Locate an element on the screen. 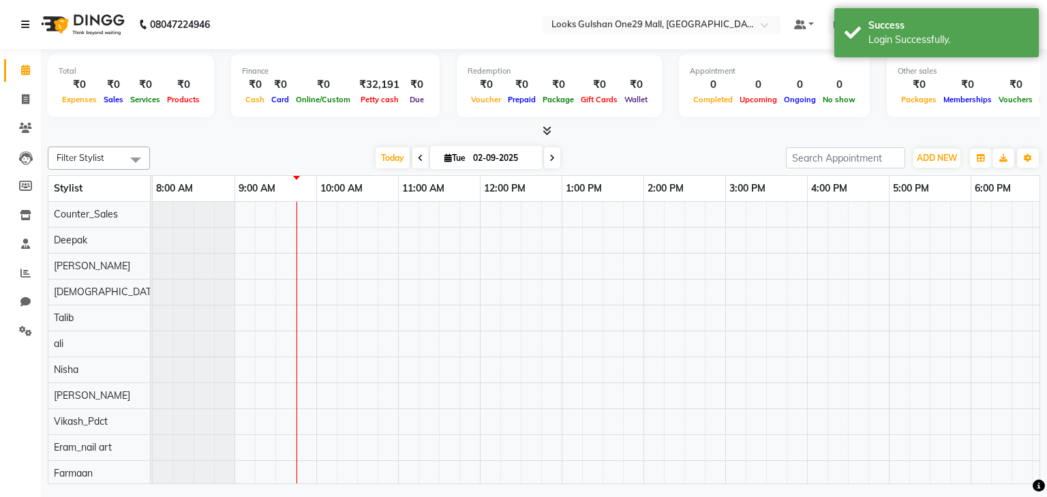 Image resolution: width=1047 pixels, height=497 pixels. a: 11:00 AM is located at coordinates (423, 188).